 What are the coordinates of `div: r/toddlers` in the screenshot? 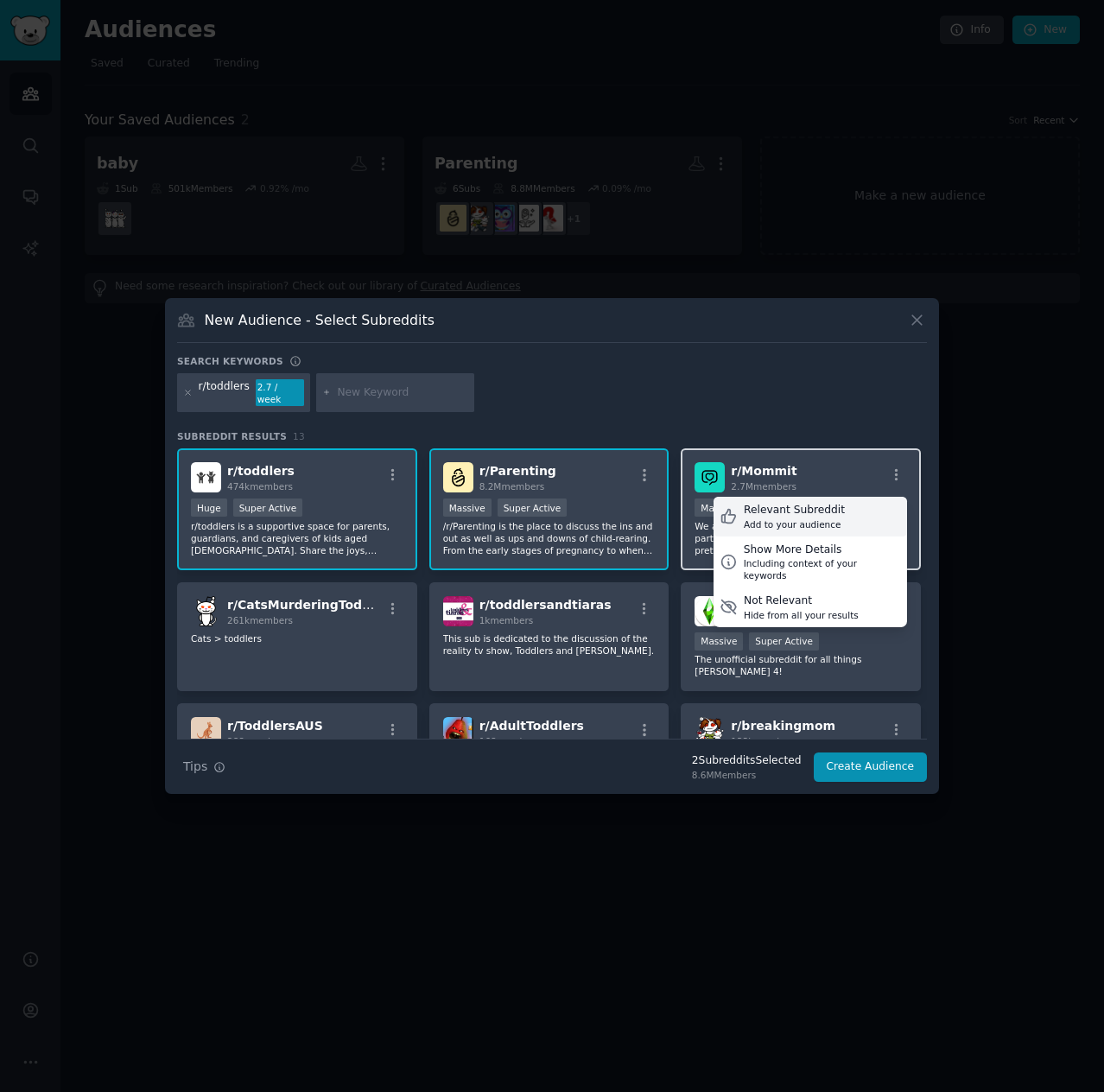 It's located at (224, 393).